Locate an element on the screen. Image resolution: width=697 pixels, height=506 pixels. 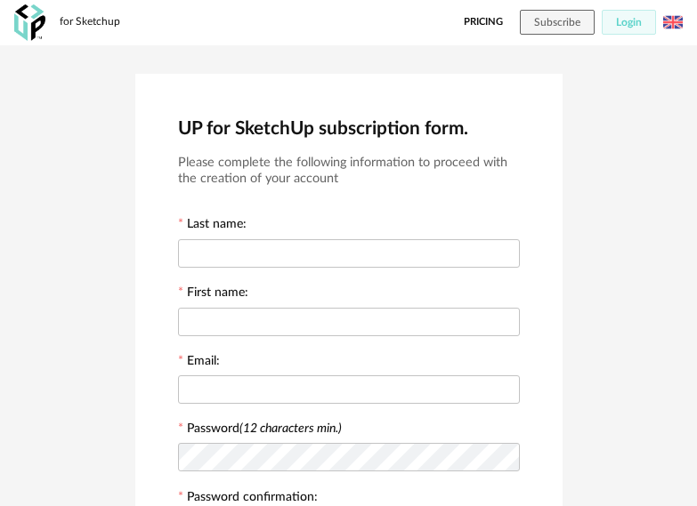
img: us is located at coordinates (673, 22).